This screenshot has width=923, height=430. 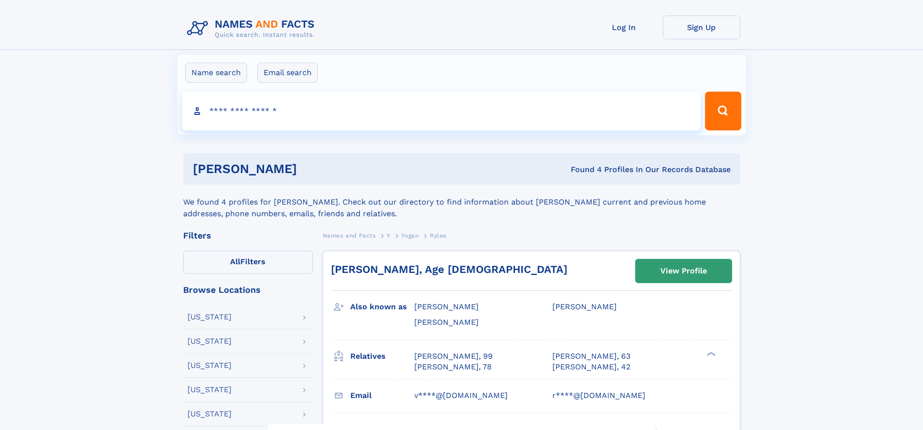 What do you see at coordinates (287, 73) in the screenshot?
I see `label: Email search` at bounding box center [287, 73].